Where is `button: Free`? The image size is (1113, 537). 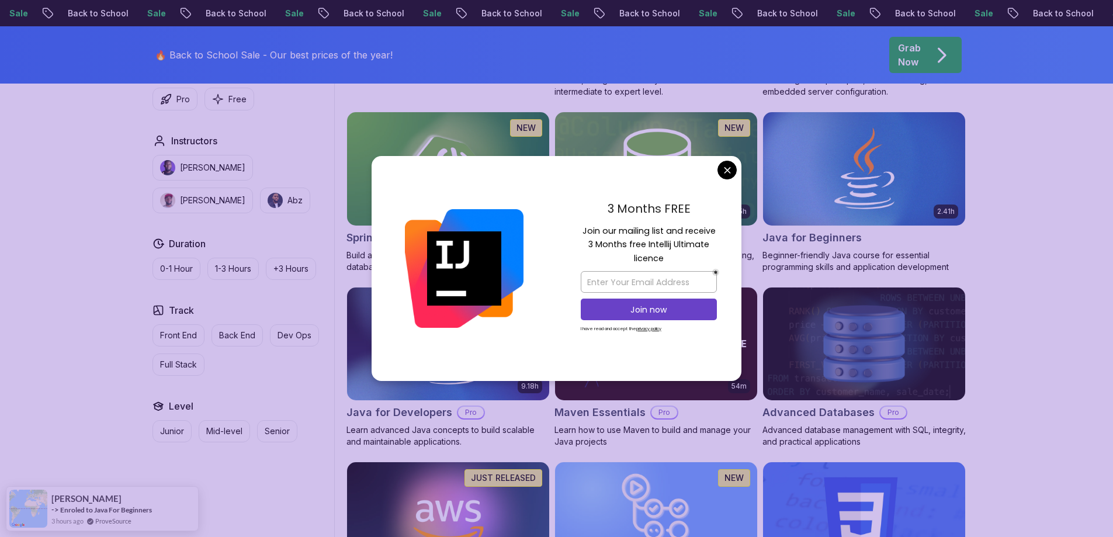 button: Free is located at coordinates (229, 99).